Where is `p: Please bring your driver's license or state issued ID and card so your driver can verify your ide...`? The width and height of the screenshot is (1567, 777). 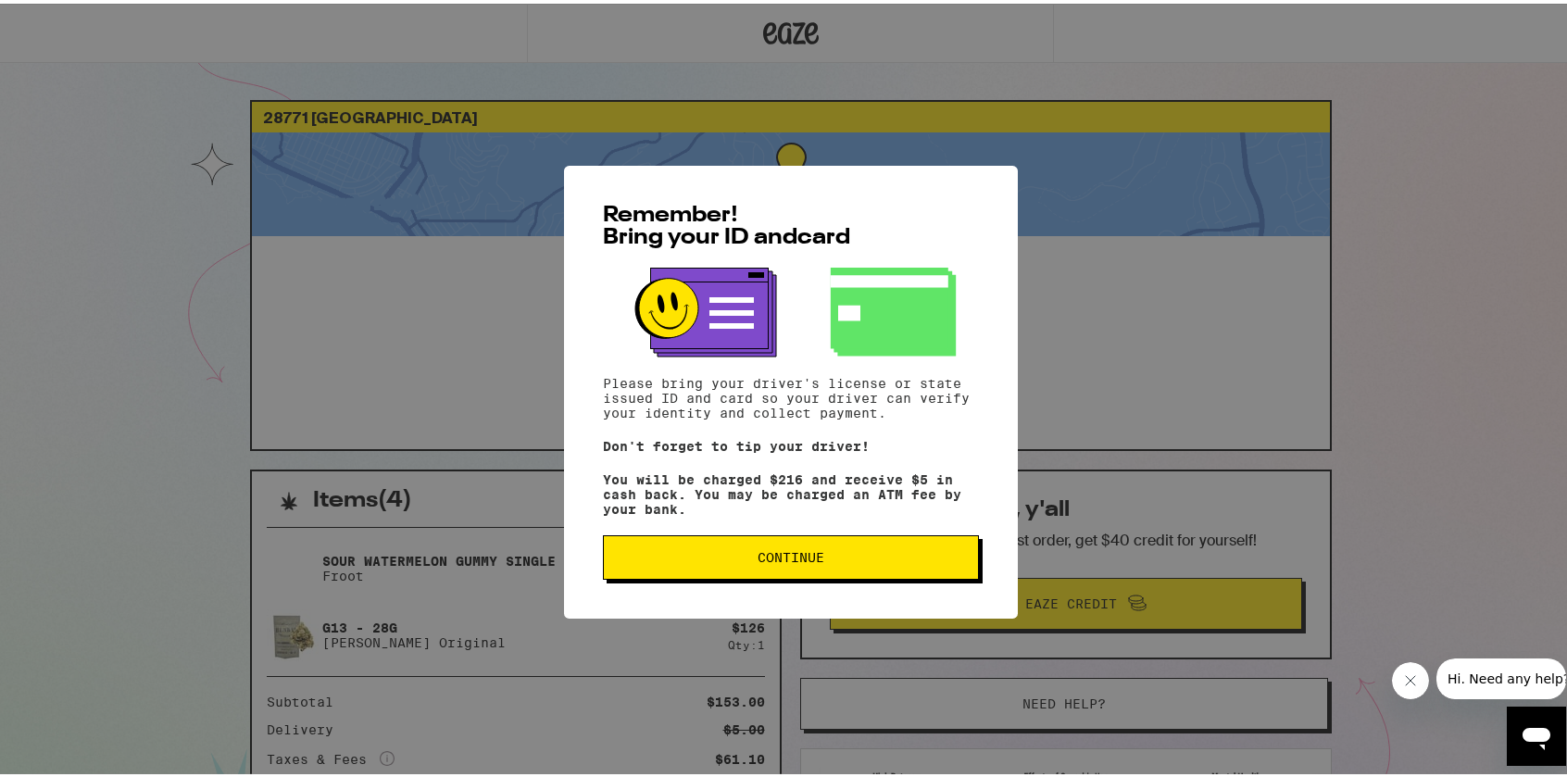
p: Please bring your driver's license or state issued ID and card so your driver can verify your ide... is located at coordinates (791, 395).